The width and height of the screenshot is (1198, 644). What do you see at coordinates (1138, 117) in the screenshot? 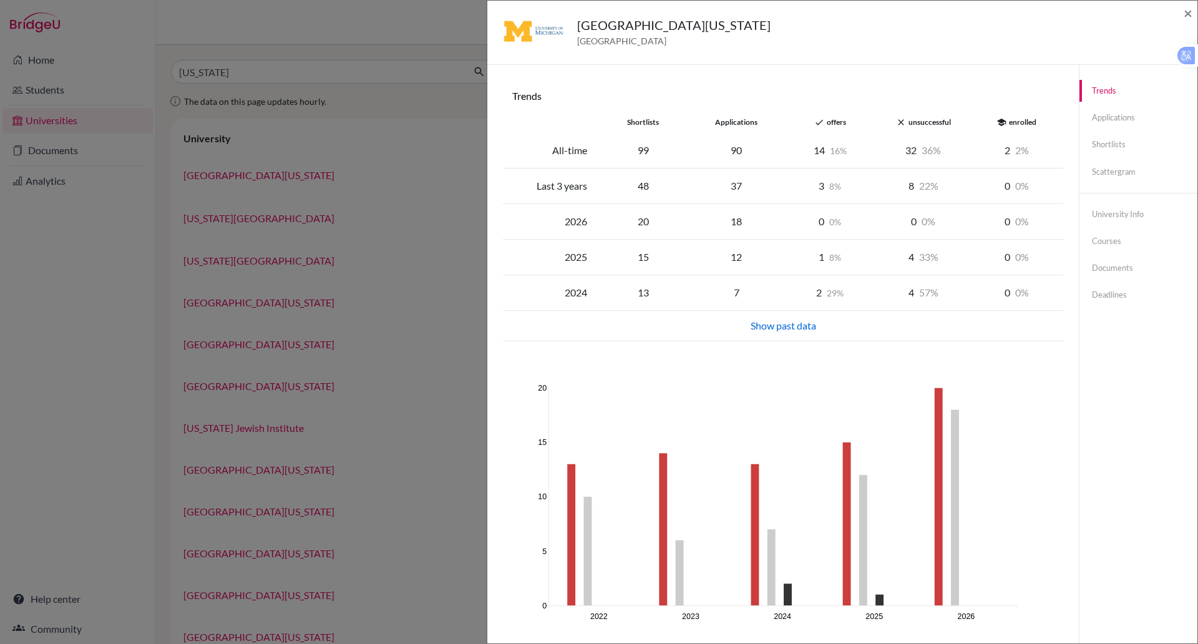
I see `a: Applications` at bounding box center [1138, 117].